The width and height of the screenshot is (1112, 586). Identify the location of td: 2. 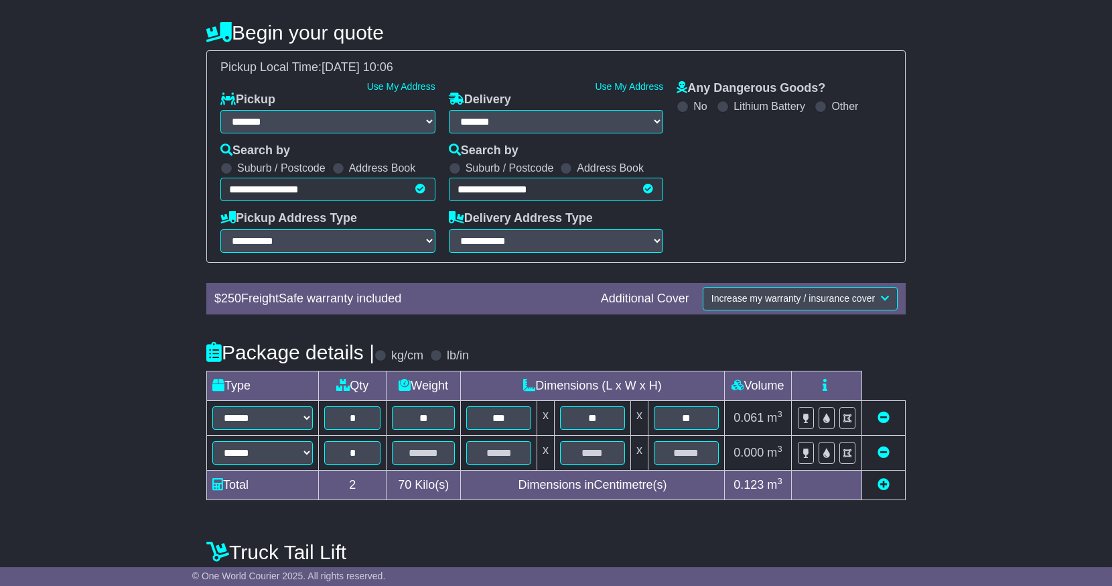
(352, 484).